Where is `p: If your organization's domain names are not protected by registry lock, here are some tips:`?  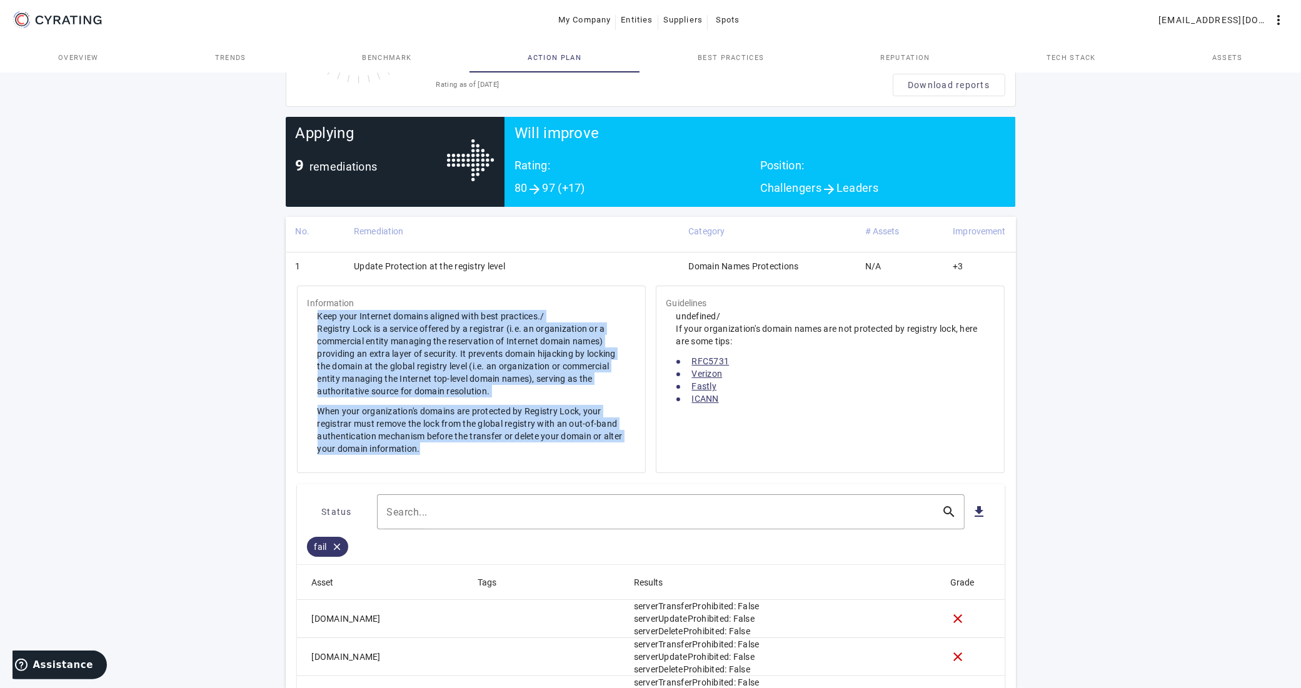
p: If your organization's domain names are not protected by registry lock, here are some tips: is located at coordinates (830, 335).